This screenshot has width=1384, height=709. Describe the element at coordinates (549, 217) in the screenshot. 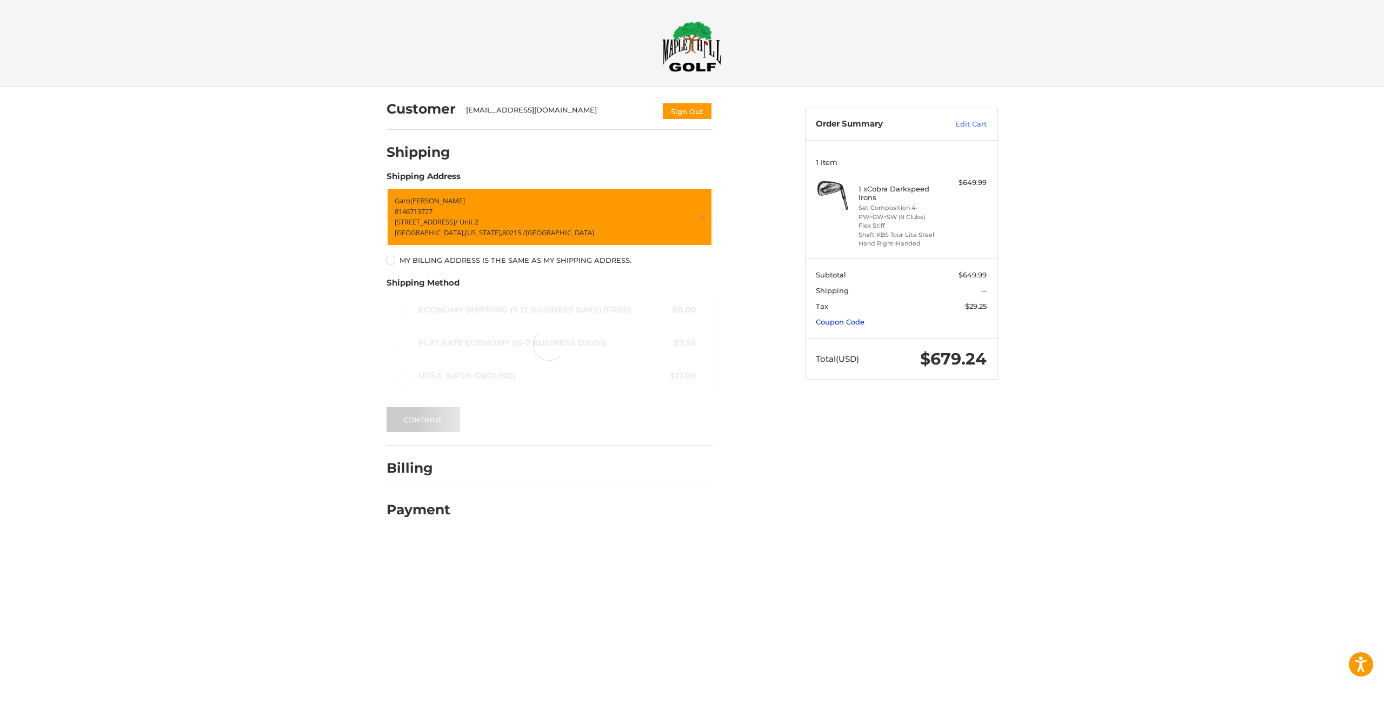

I see `a: Enter or select a different address` at that location.